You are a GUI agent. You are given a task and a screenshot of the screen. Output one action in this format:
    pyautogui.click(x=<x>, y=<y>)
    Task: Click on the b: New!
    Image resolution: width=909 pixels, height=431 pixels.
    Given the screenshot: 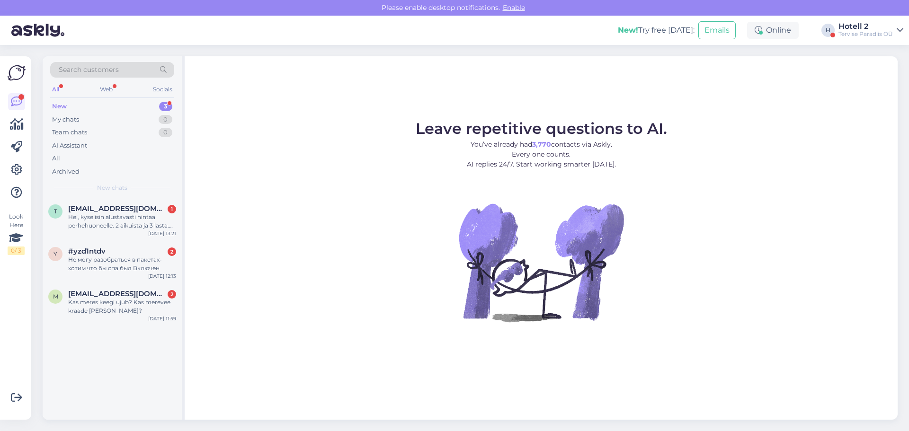 What is the action you would take?
    pyautogui.click(x=628, y=30)
    